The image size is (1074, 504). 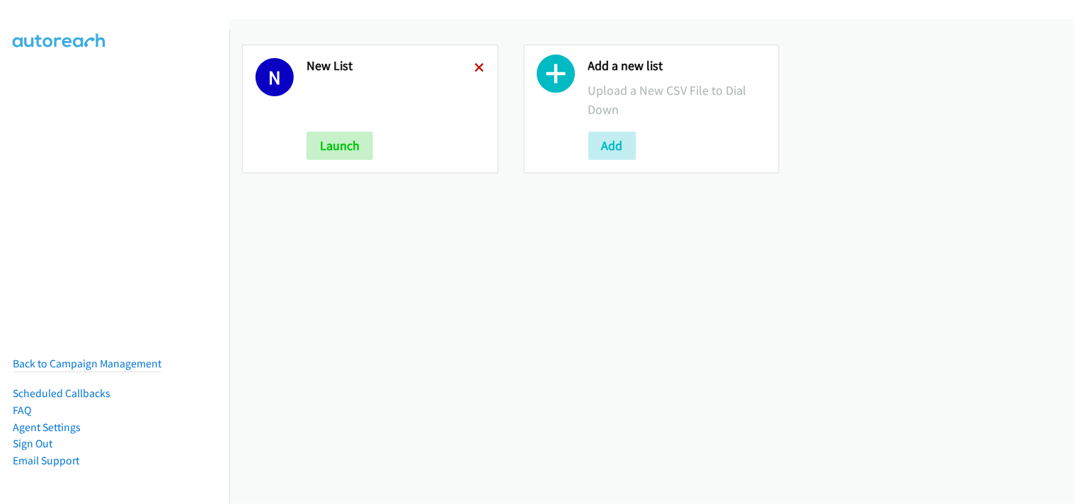 I want to click on p: Upload a New CSV File to Dial Down, so click(x=677, y=100).